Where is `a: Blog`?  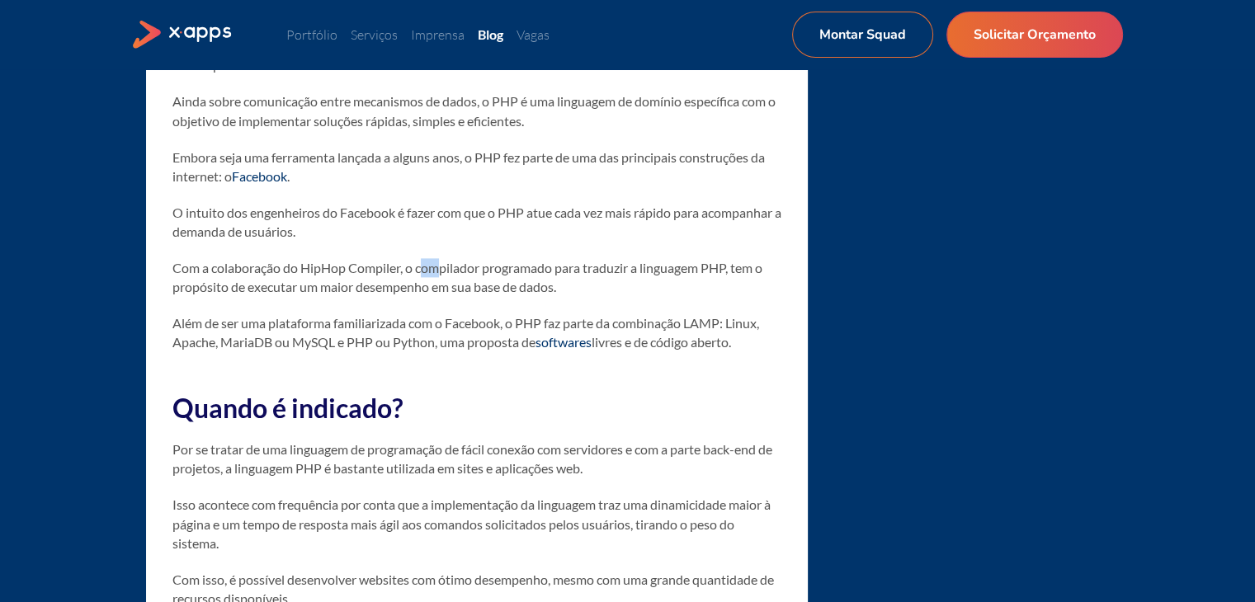
a: Blog is located at coordinates (490, 34).